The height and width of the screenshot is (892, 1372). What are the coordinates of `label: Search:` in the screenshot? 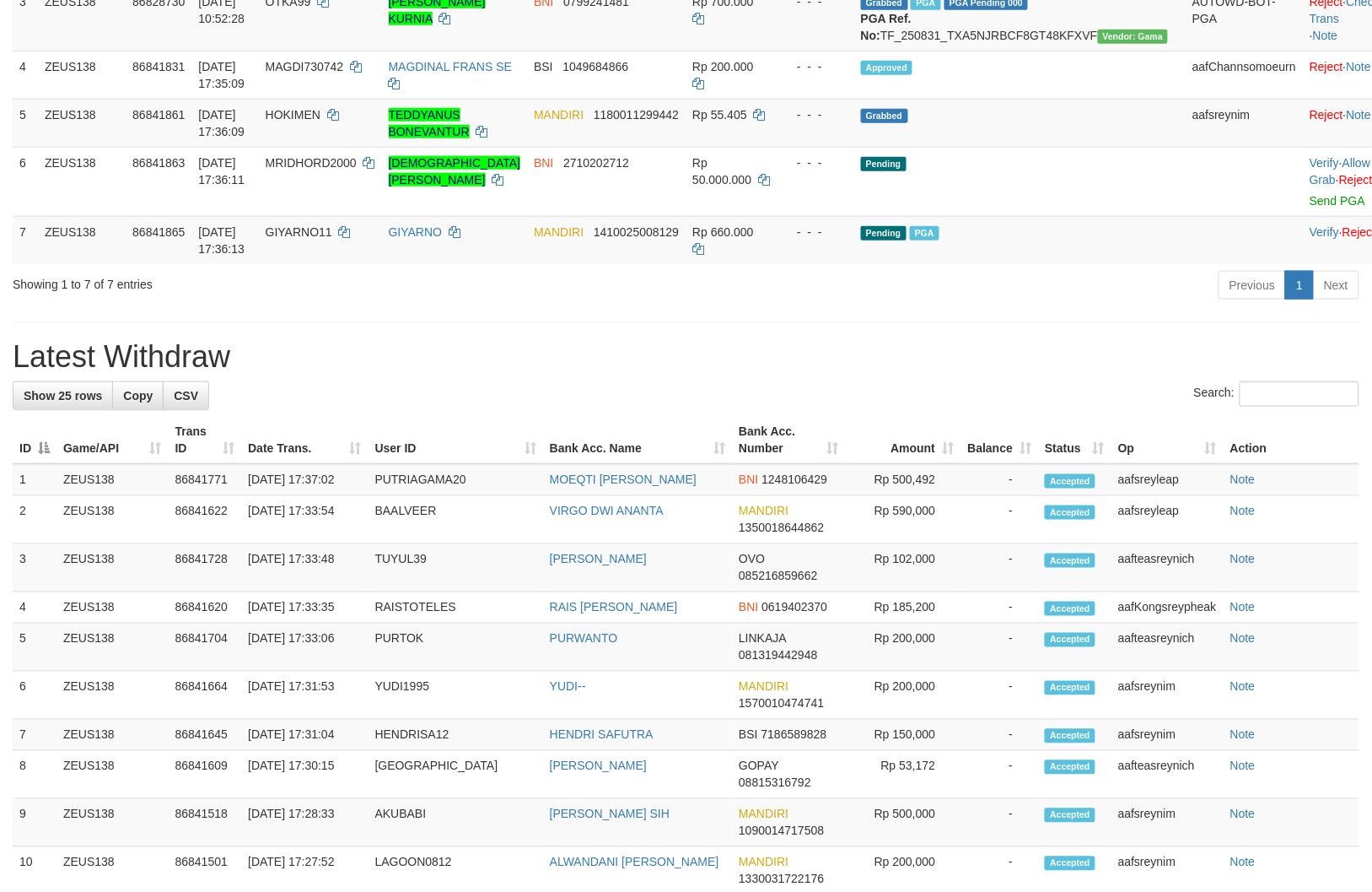 It's located at (1277, 394).